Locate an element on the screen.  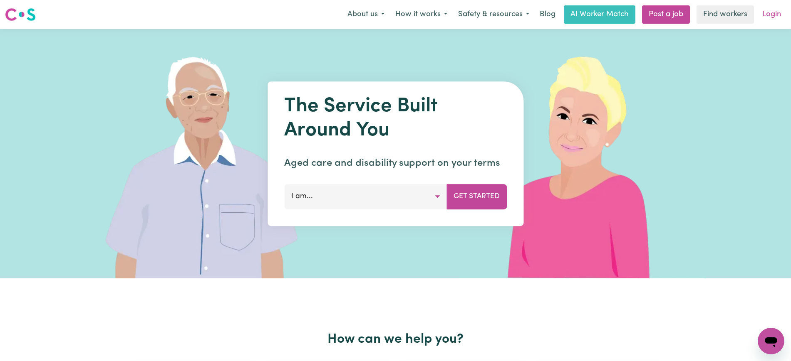
img: Careseekers logo is located at coordinates (20, 15).